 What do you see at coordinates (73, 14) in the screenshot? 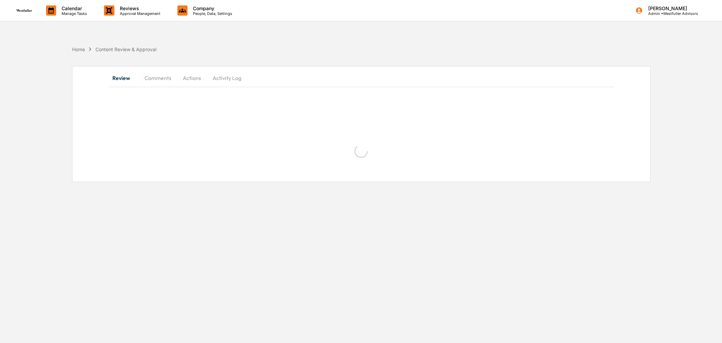
I see `p: Manage Tasks` at bounding box center [73, 14].